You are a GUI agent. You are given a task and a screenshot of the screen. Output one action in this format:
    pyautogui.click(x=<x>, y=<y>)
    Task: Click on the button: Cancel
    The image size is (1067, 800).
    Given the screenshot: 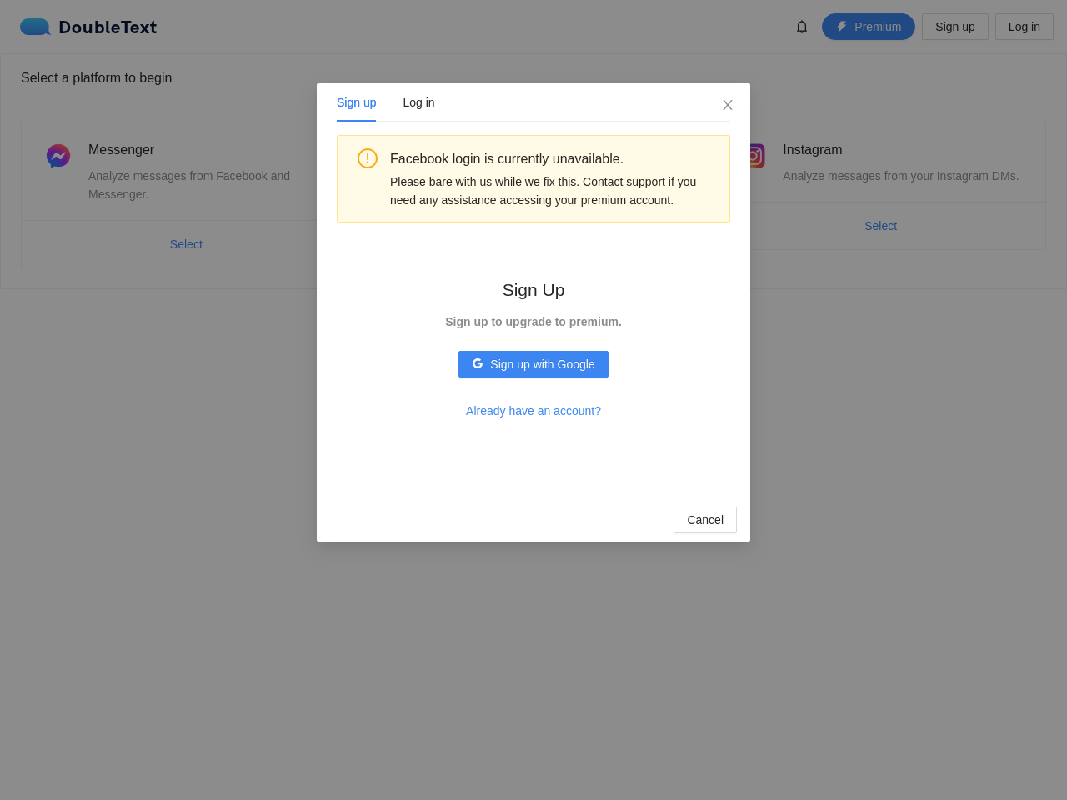 What is the action you would take?
    pyautogui.click(x=705, y=520)
    